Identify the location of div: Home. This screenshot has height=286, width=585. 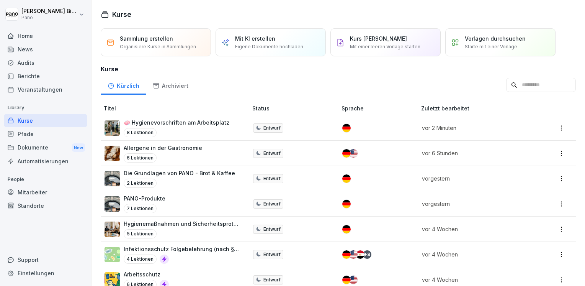
(46, 36).